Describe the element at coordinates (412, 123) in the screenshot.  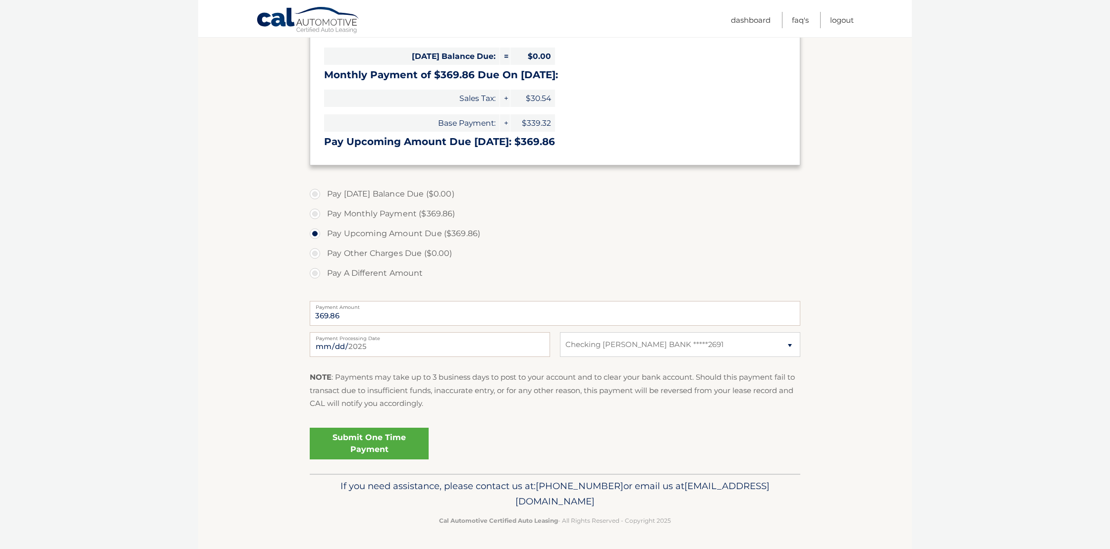
I see `span: Base Payment:` at that location.